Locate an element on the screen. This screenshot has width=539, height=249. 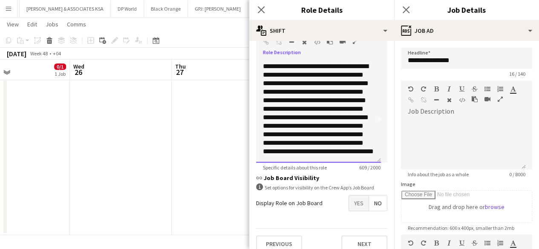
button: Black Orange is located at coordinates (166, 9).